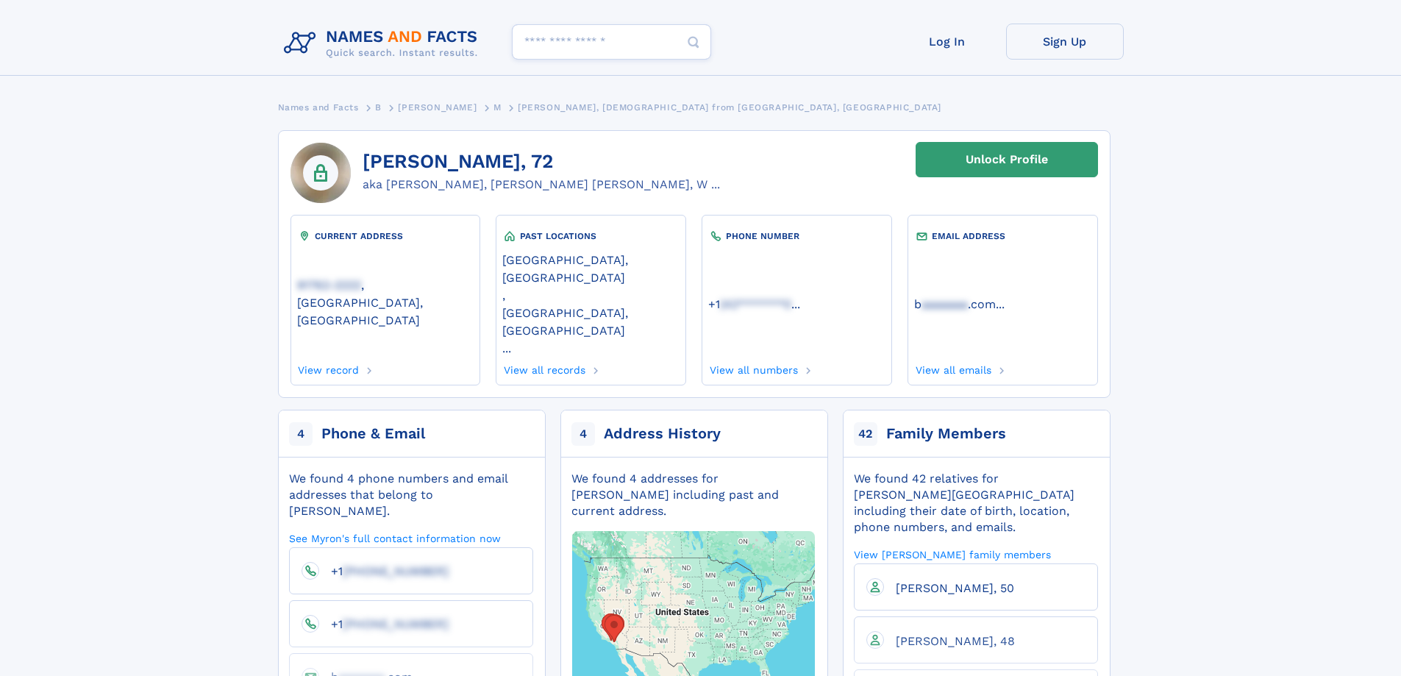 The height and width of the screenshot is (676, 1401). What do you see at coordinates (384, 43) in the screenshot?
I see `img: Logo Names and Facts` at bounding box center [384, 43].